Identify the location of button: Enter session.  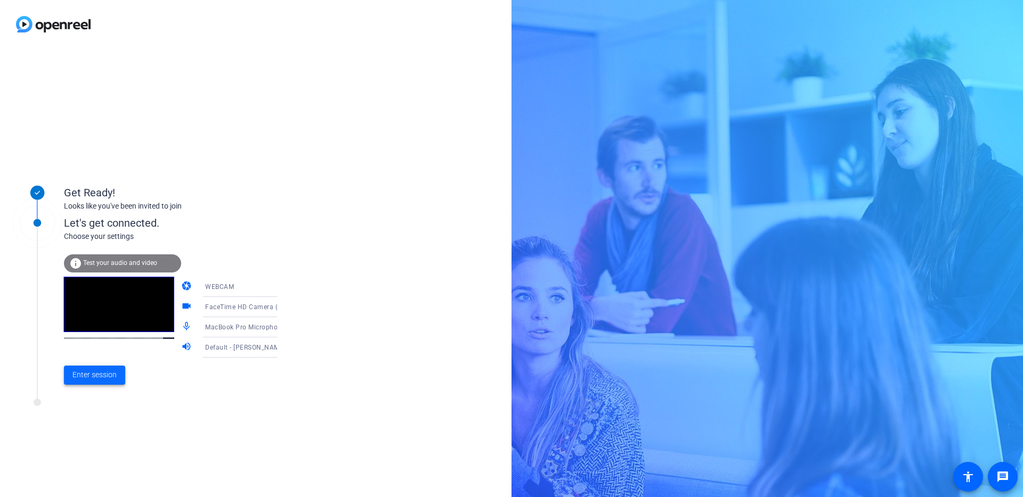
(94, 375).